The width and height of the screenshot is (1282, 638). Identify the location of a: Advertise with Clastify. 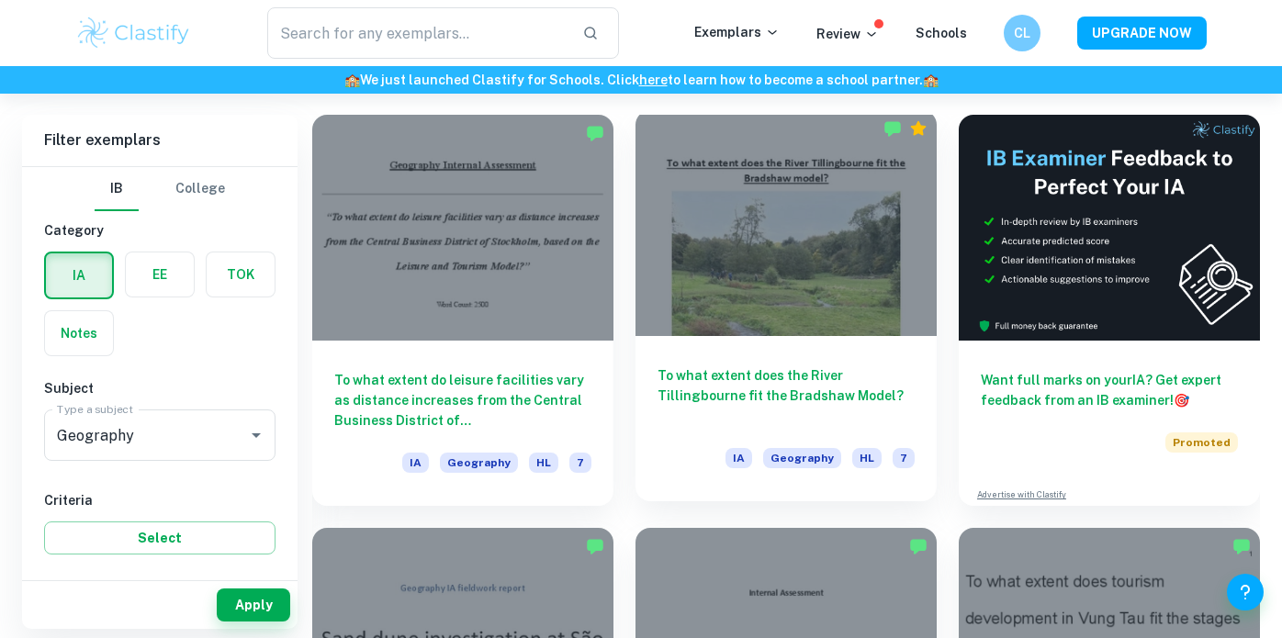
(1021, 495).